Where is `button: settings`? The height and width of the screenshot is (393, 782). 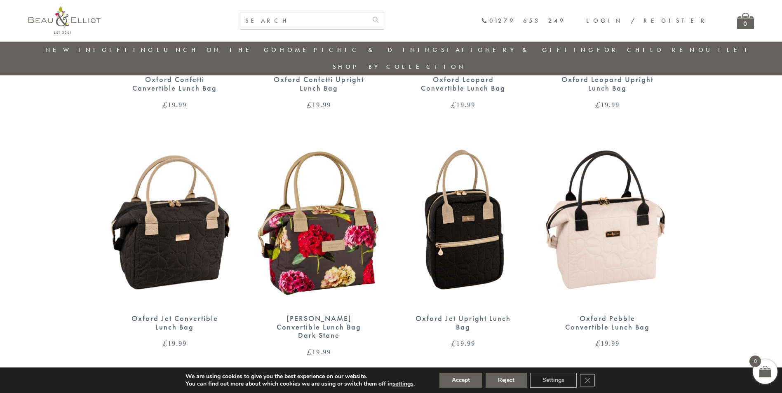 button: settings is located at coordinates (403, 384).